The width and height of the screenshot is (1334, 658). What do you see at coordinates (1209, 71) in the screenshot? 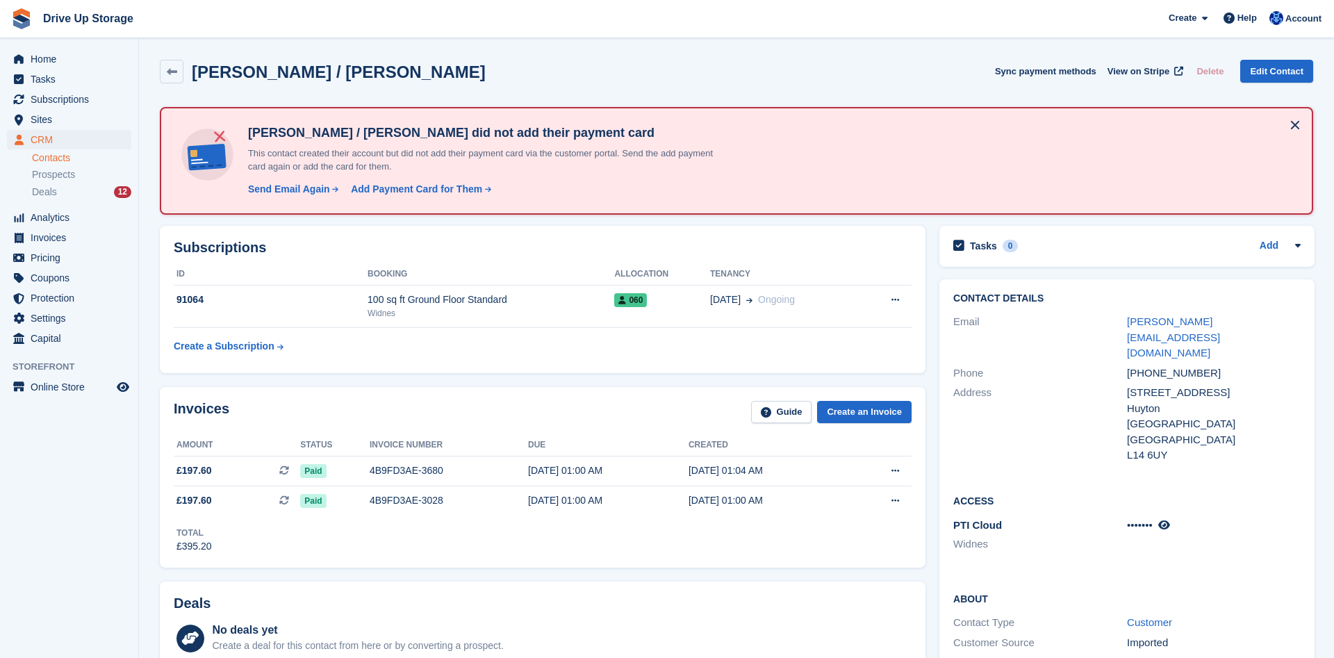
I see `button: Delete` at bounding box center [1209, 71].